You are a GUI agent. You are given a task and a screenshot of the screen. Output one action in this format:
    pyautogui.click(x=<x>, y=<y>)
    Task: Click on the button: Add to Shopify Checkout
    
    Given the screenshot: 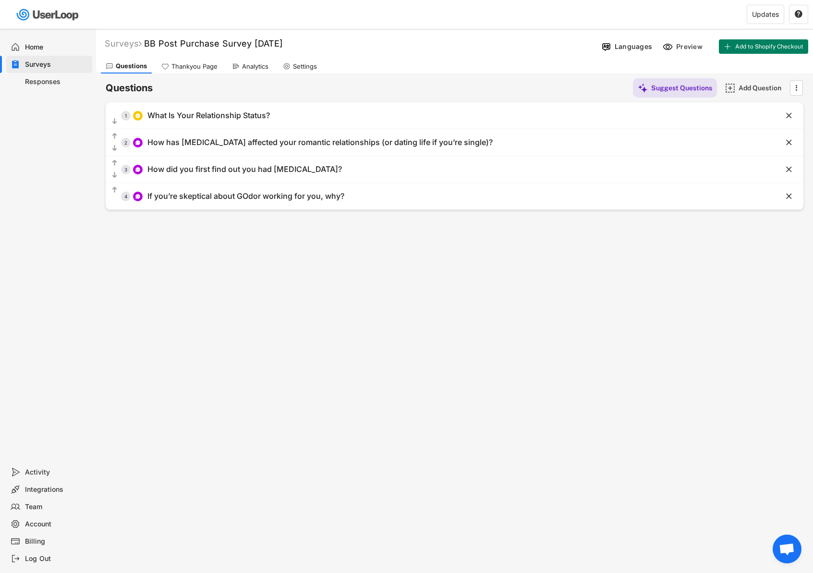 What is the action you would take?
    pyautogui.click(x=764, y=47)
    